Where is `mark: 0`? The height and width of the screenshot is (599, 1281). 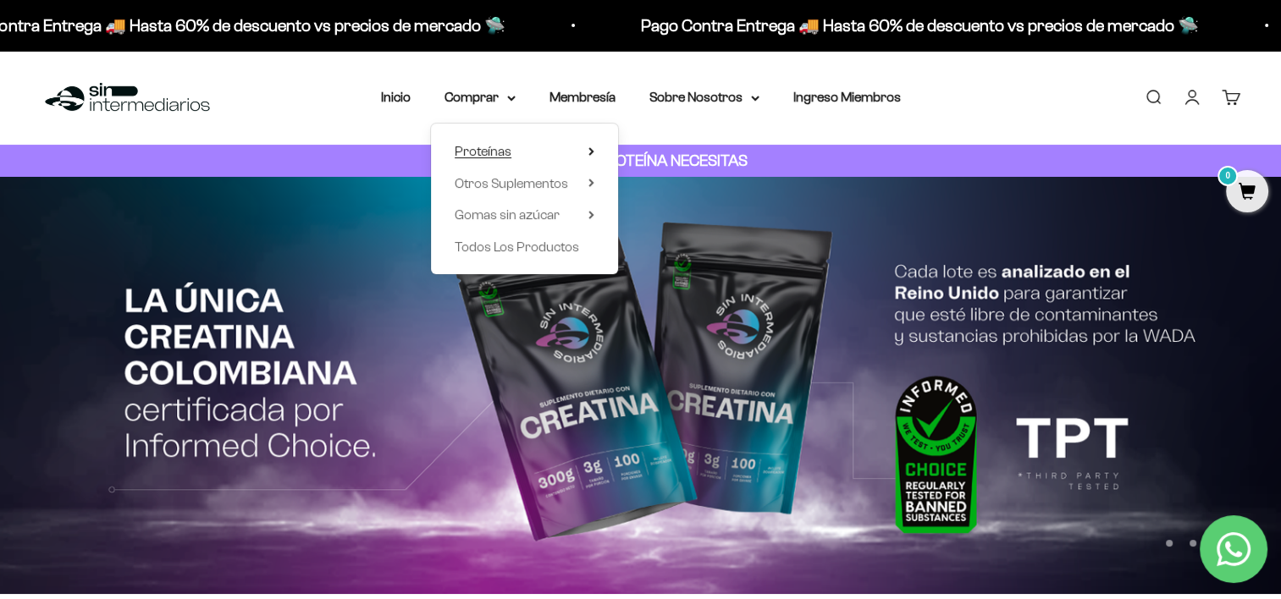
mark: 0 is located at coordinates (1228, 176).